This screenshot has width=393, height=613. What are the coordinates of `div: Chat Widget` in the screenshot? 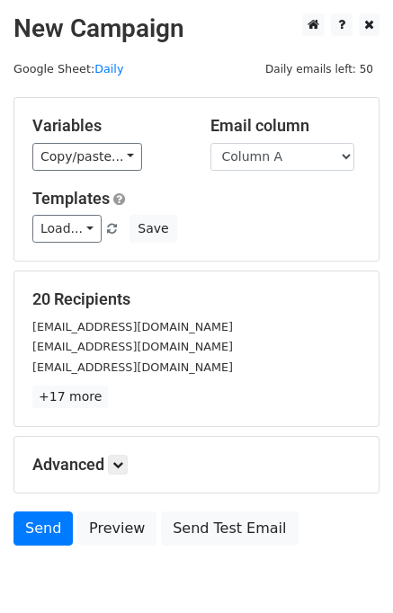 It's located at (348, 570).